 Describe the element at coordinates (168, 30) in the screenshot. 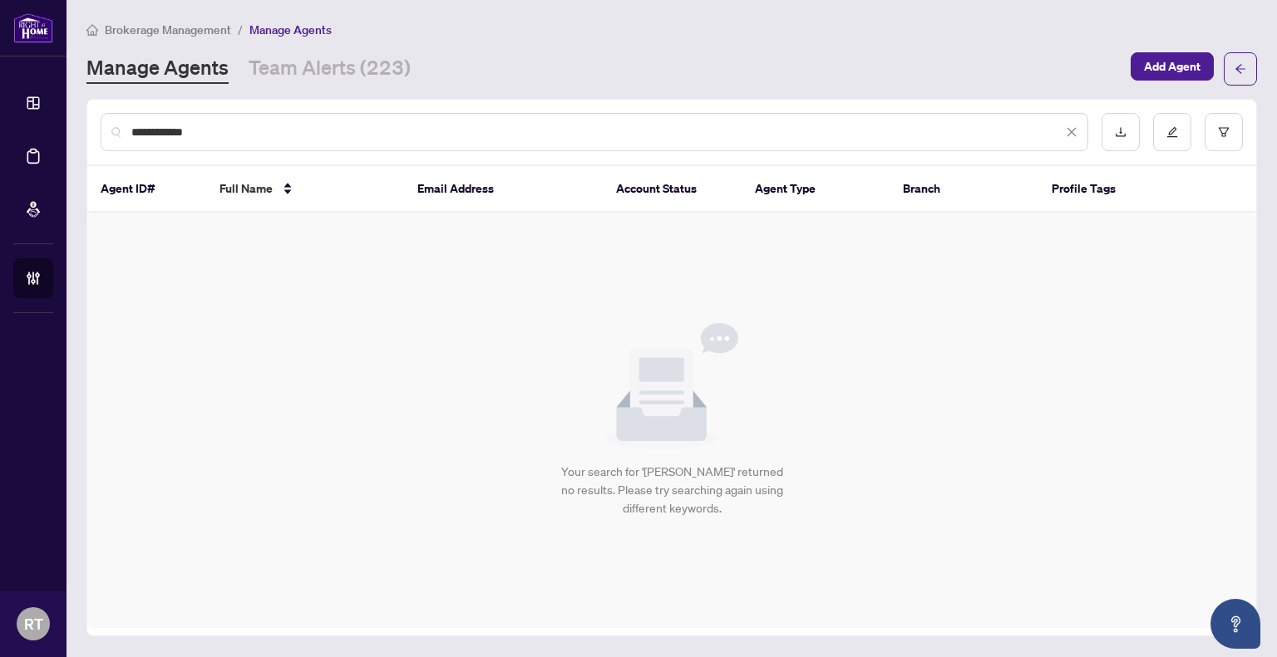

I see `span: Brokerage Management` at that location.